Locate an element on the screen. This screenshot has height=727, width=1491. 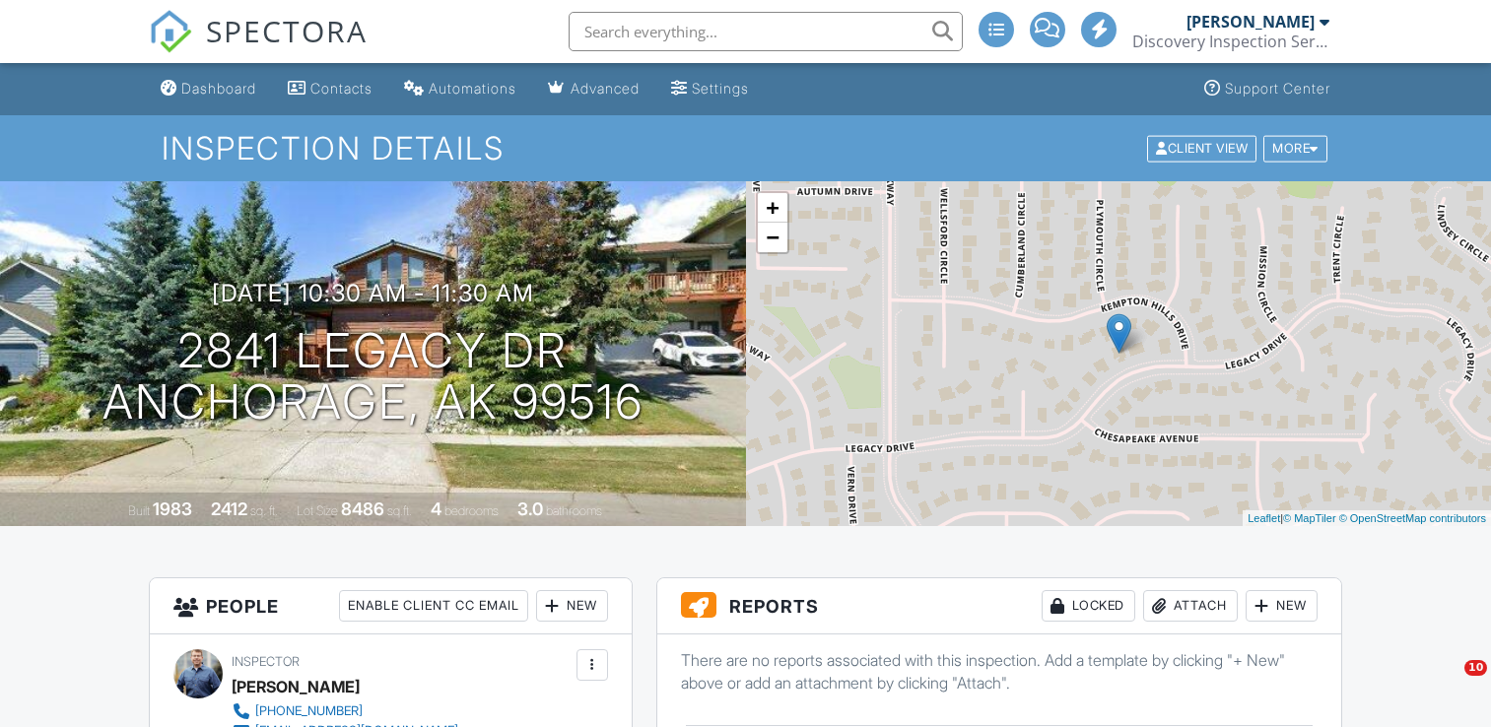
div: Client View is located at coordinates (1201, 148).